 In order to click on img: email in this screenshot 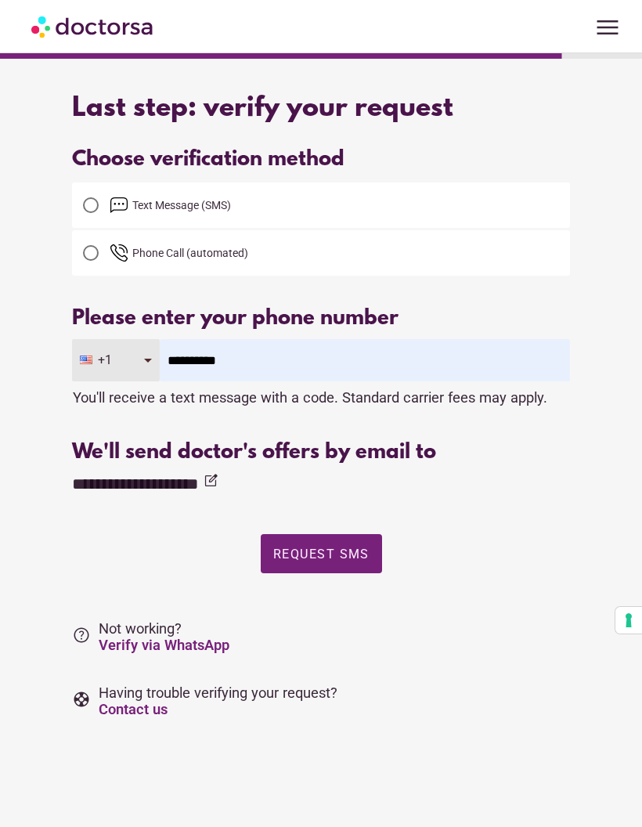, I will do `click(119, 205)`.